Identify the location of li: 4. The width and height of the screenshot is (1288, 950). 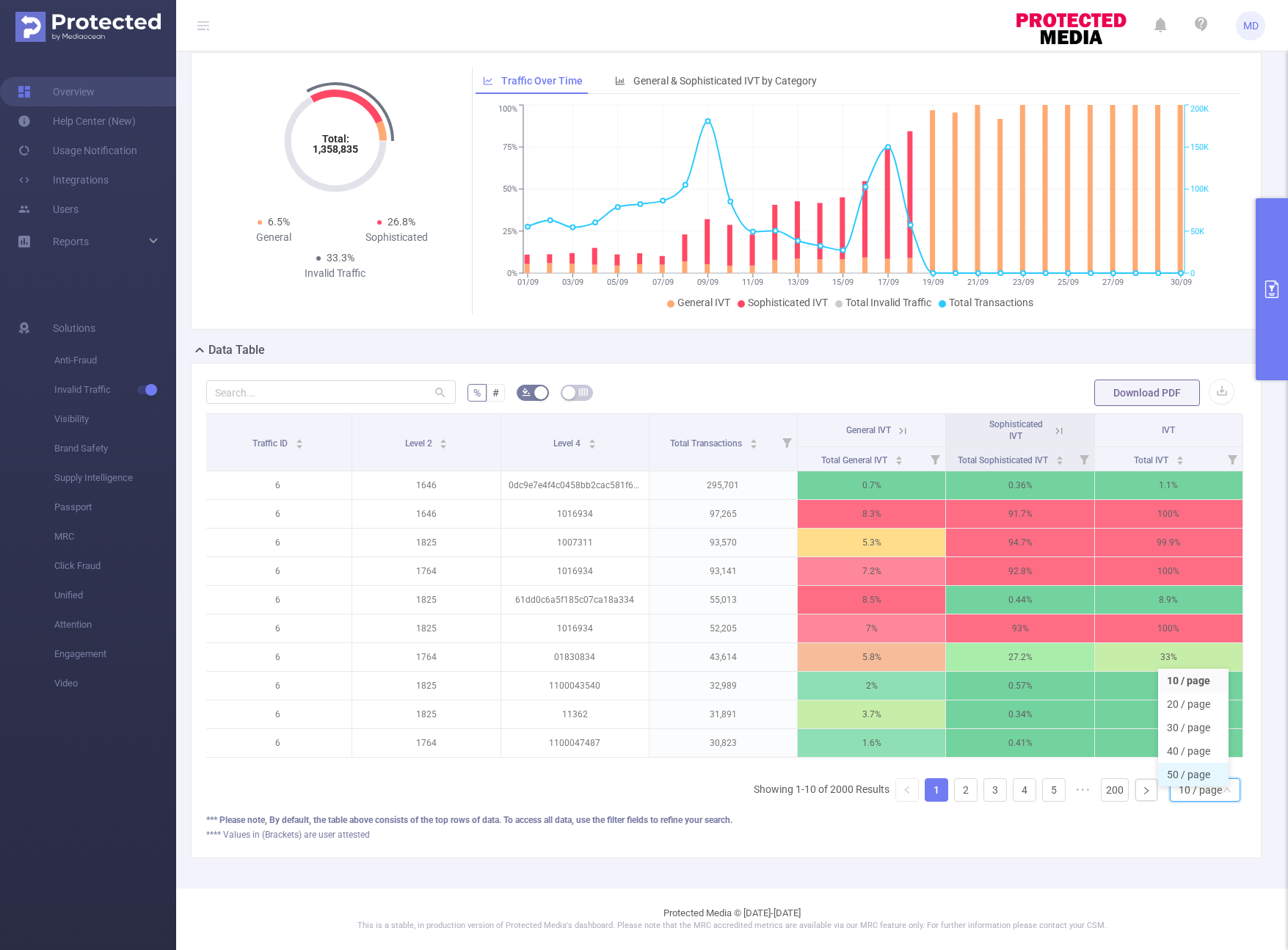
(1025, 790).